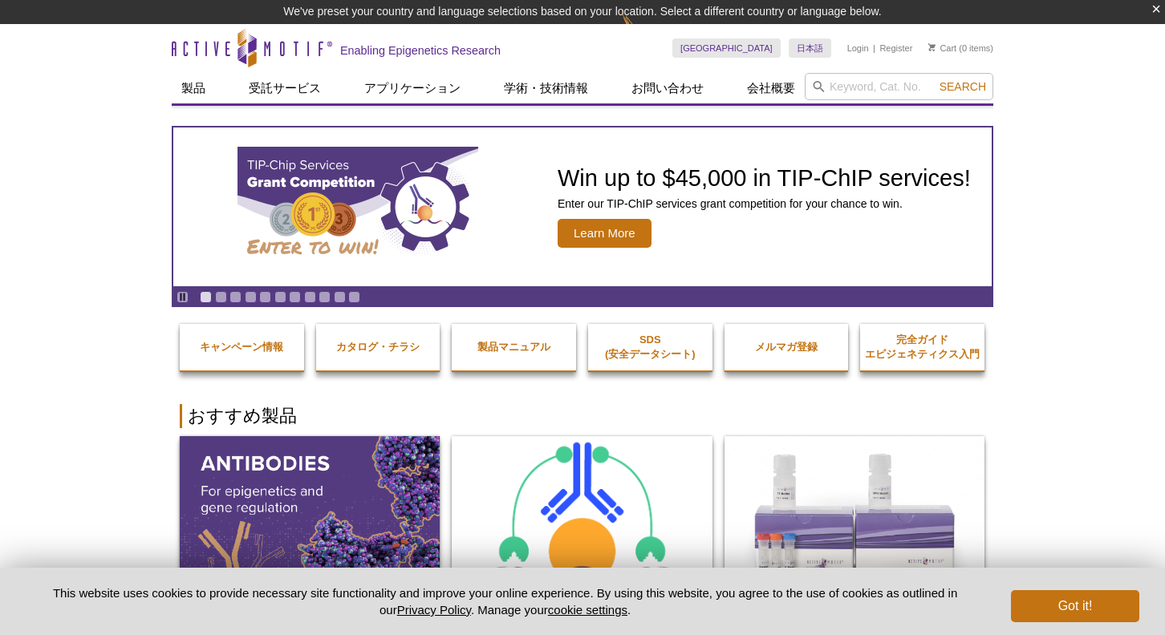  I want to click on a: 製品マニュアル, so click(514, 347).